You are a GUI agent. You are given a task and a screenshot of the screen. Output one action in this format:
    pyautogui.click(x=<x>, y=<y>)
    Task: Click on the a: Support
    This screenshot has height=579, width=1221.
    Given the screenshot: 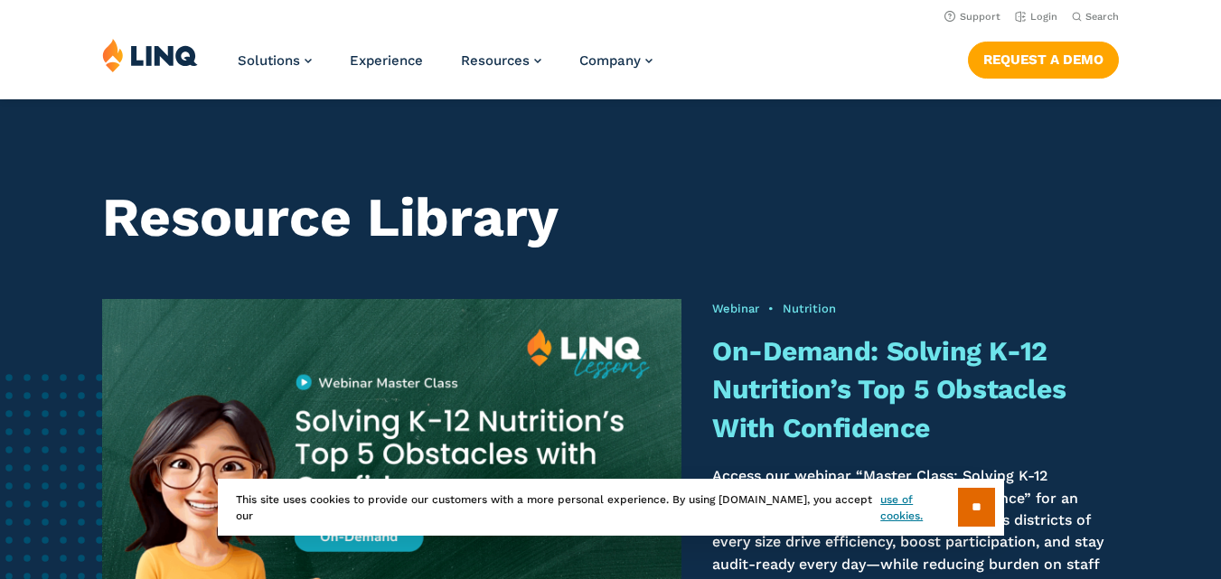 What is the action you would take?
    pyautogui.click(x=972, y=16)
    